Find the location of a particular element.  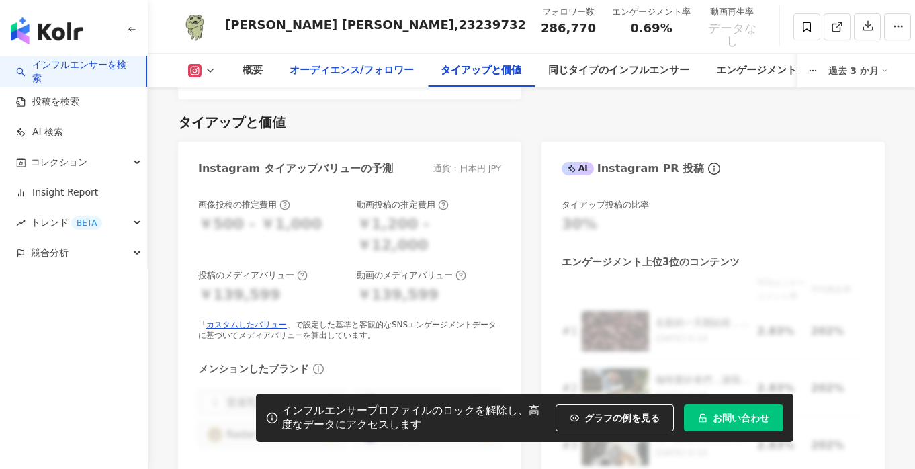

a: 投稿を検索 is located at coordinates (48, 102).